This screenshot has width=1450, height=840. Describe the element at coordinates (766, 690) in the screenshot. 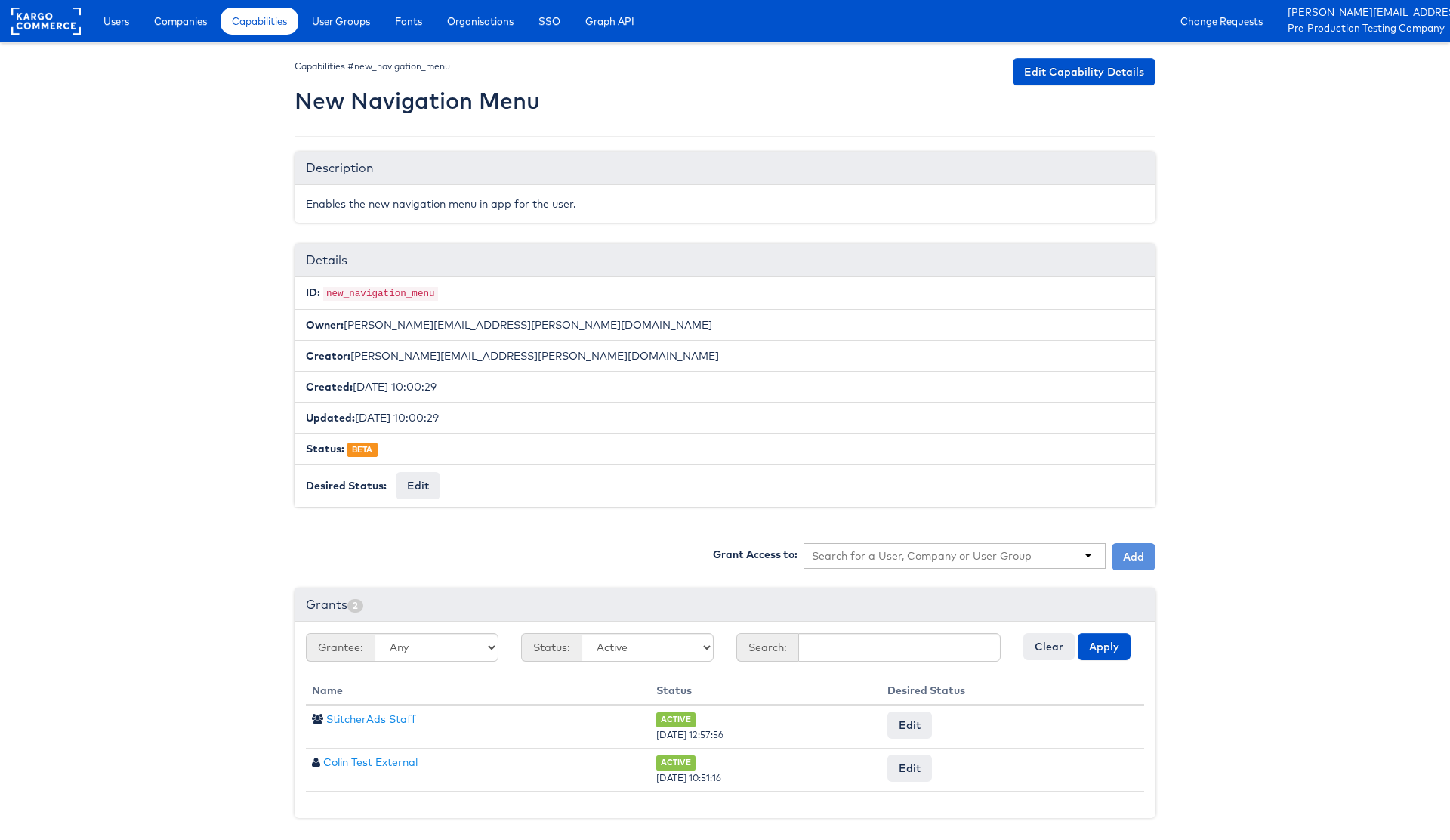

I see `th: Status` at that location.